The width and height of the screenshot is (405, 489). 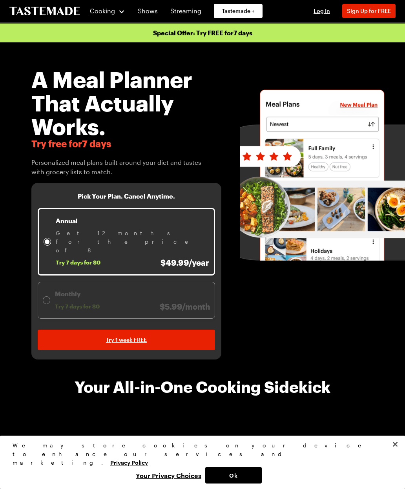 What do you see at coordinates (102, 11) in the screenshot?
I see `span: Cooking` at bounding box center [102, 11].